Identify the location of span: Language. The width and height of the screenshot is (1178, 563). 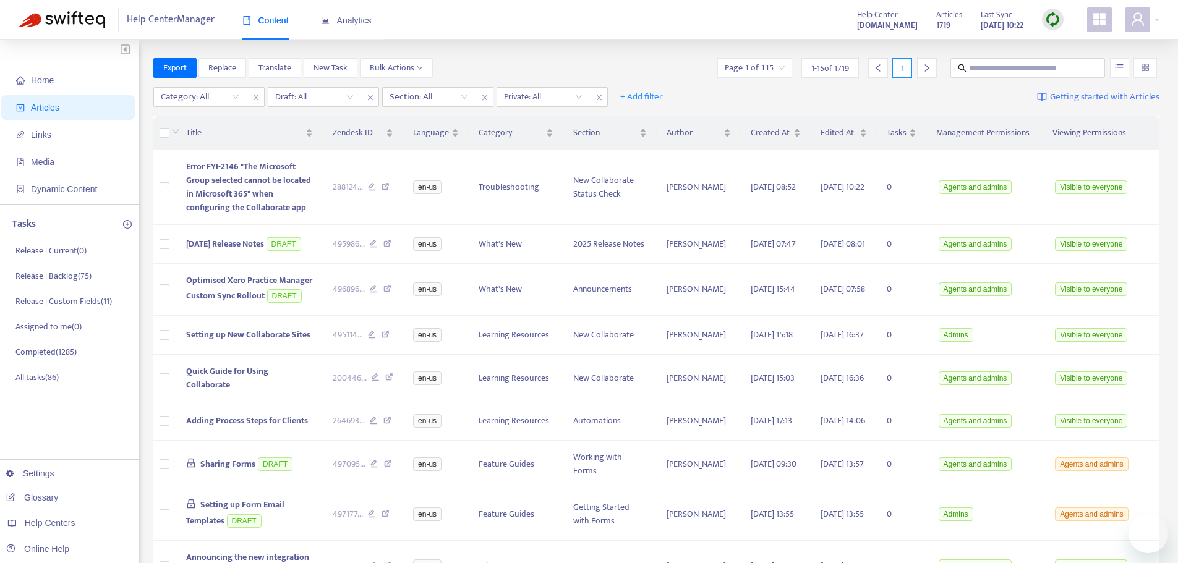
(431, 133).